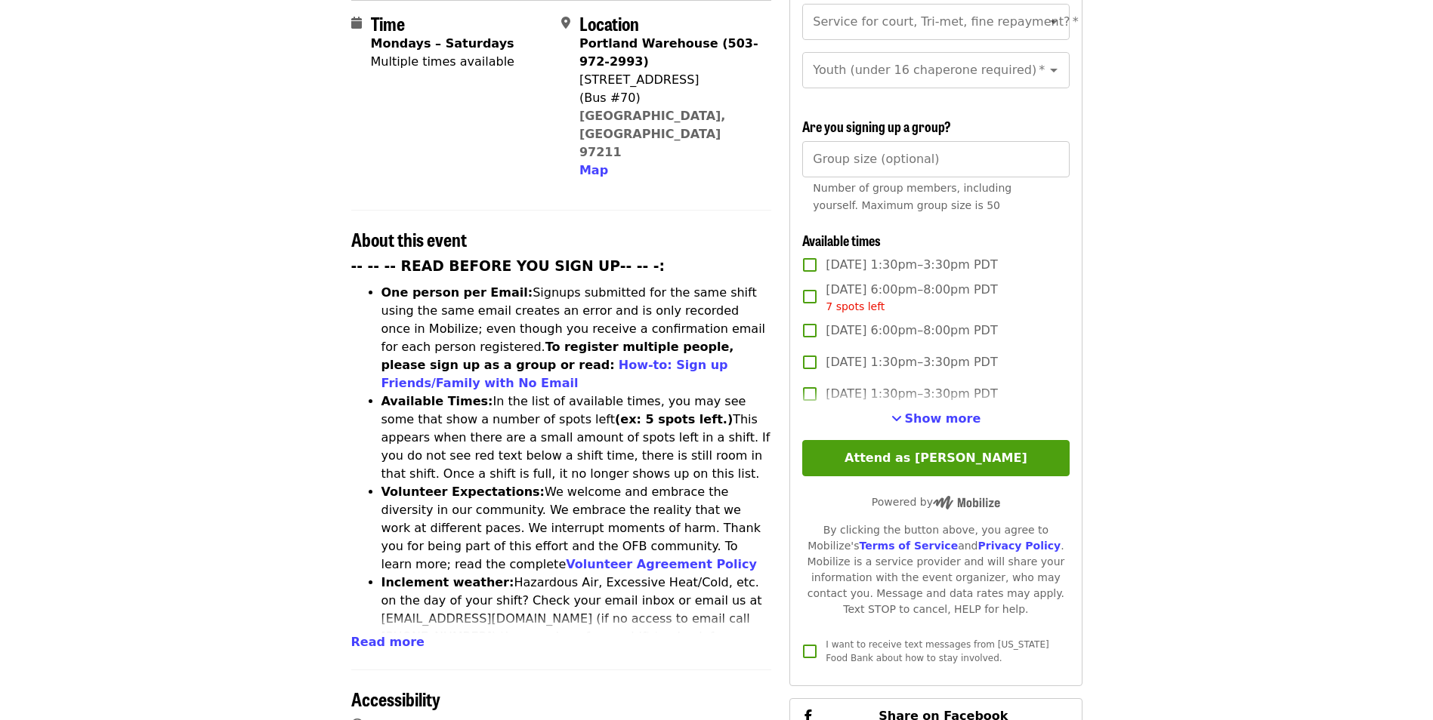  I want to click on strong: To register multiple people, please sign up as a group or read:, so click(557, 356).